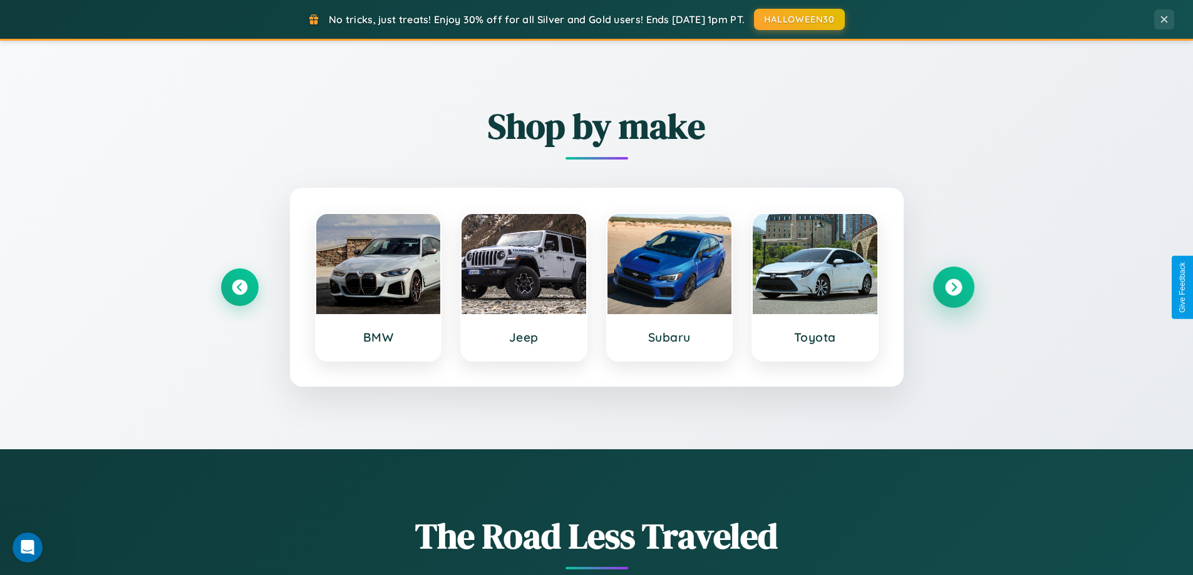  Describe the element at coordinates (597, 126) in the screenshot. I see `h2: Shop by make` at that location.